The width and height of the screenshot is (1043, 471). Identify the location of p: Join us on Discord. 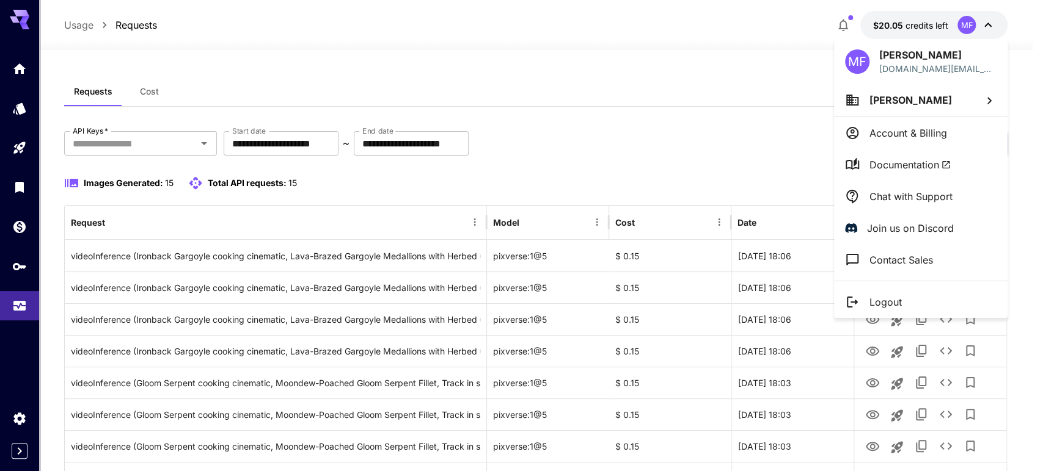
(910, 228).